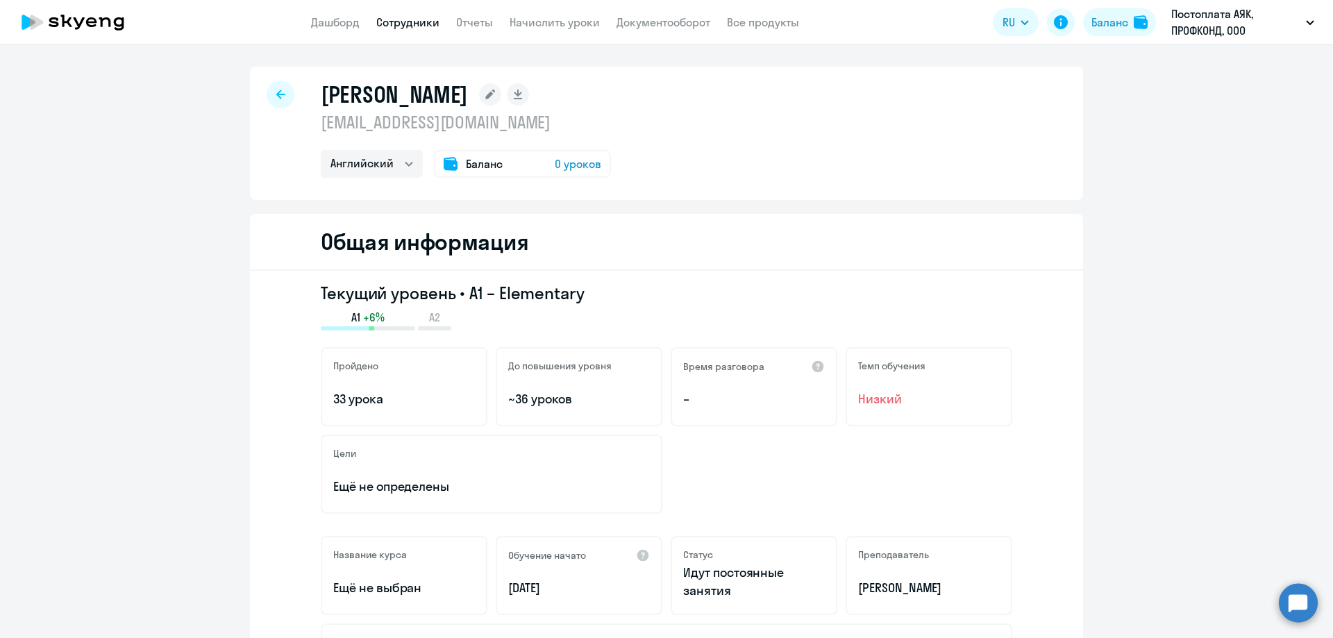 This screenshot has height=638, width=1333. Describe the element at coordinates (344, 453) in the screenshot. I see `h5: Цели` at that location.